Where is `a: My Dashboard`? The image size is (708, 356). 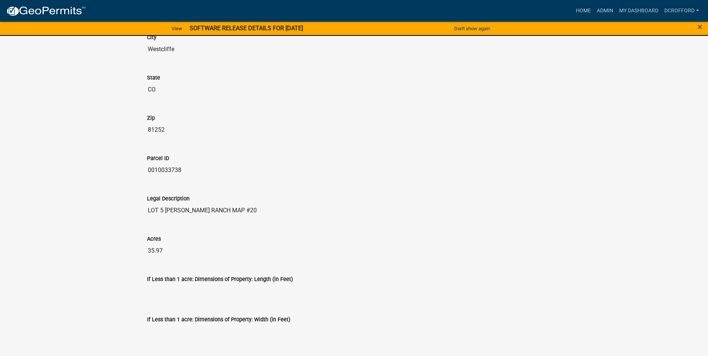 a: My Dashboard is located at coordinates (639, 11).